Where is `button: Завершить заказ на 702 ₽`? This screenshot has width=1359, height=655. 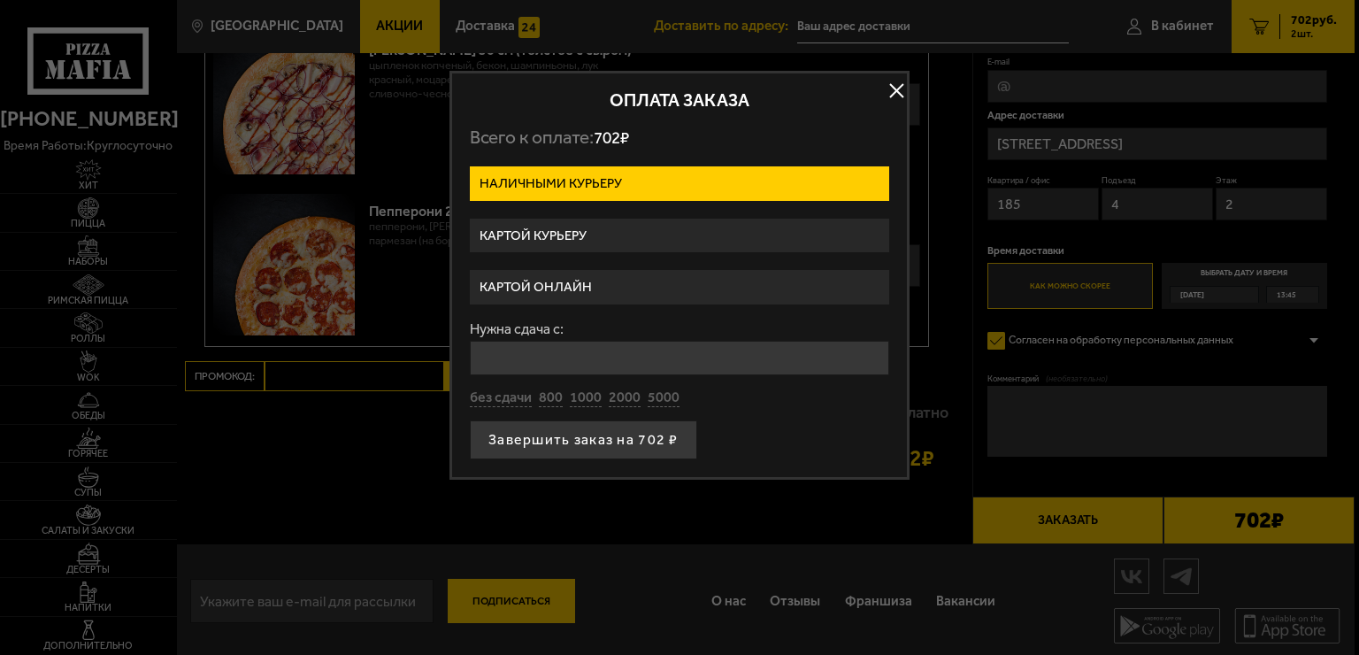
button: Завершить заказ на 702 ₽ is located at coordinates (583, 440).